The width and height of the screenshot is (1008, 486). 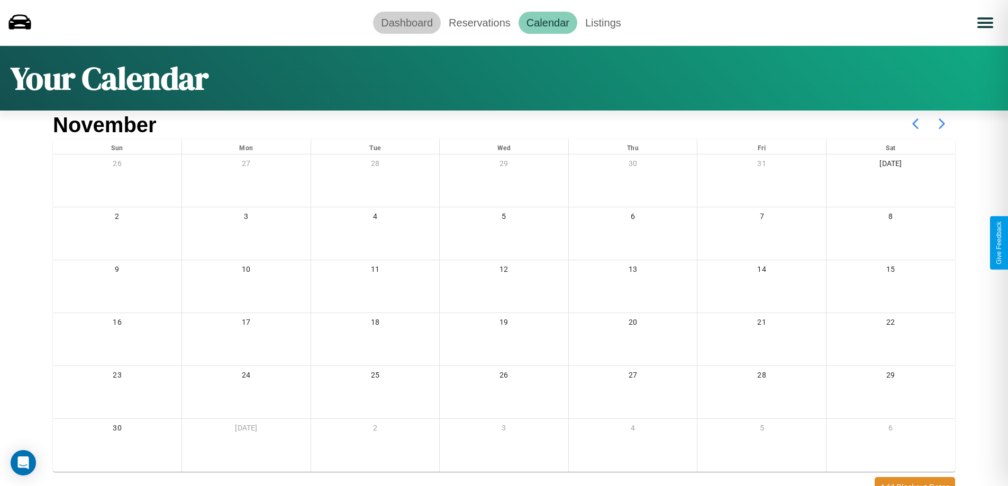 What do you see at coordinates (504, 271) in the screenshot?
I see `div: 12` at bounding box center [504, 271].